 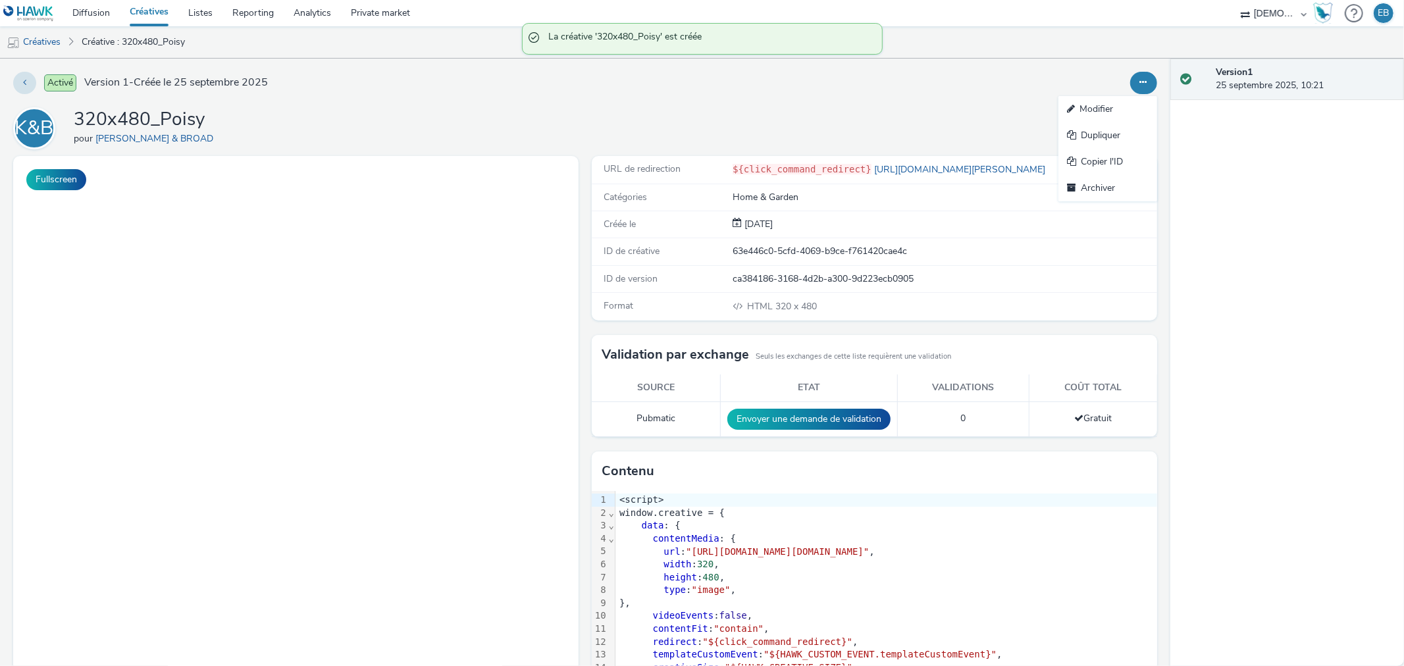 I want to click on span: "${HAWK_CUSTOM_EVENT.templateCustomEvent}", so click(x=880, y=655).